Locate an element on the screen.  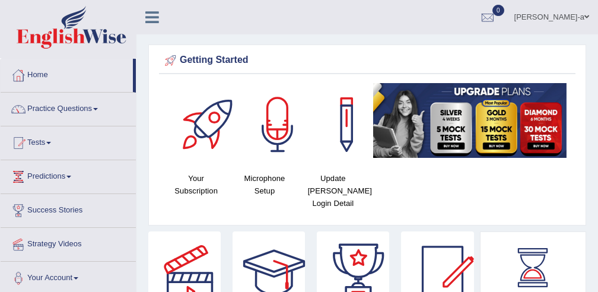
a: Success Stories is located at coordinates (68, 209).